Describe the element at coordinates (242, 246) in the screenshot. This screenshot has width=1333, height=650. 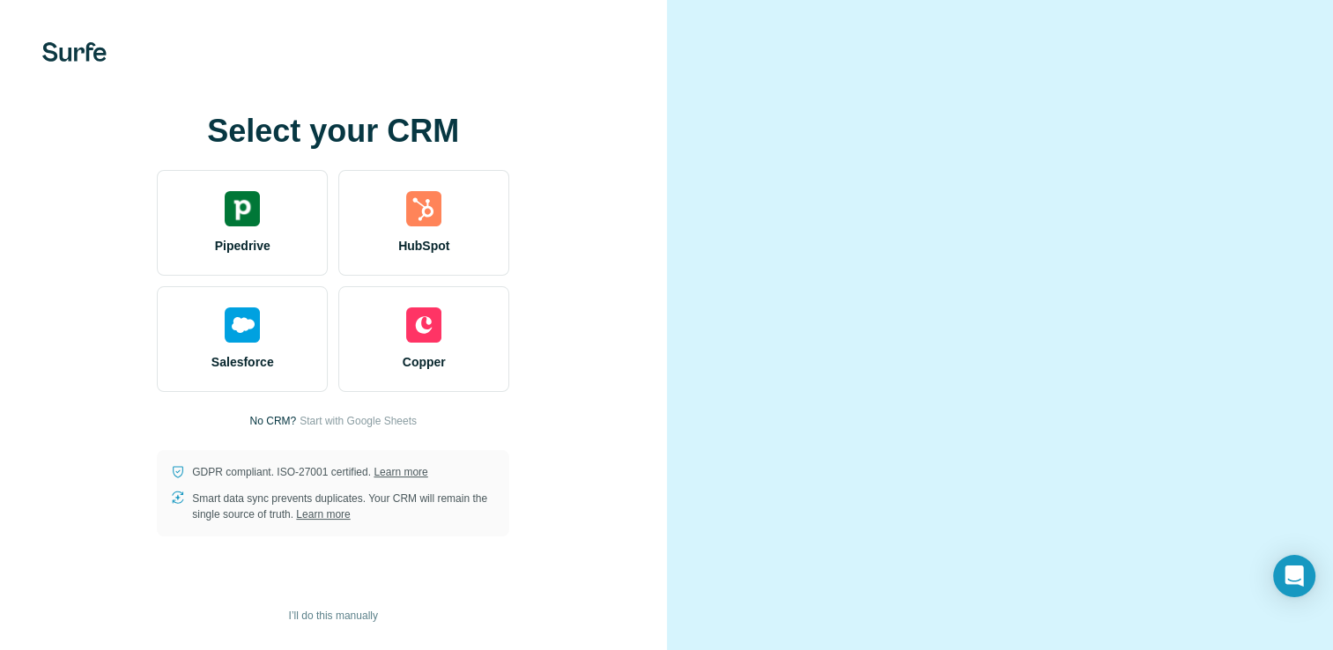
I see `span: Pipedrive` at that location.